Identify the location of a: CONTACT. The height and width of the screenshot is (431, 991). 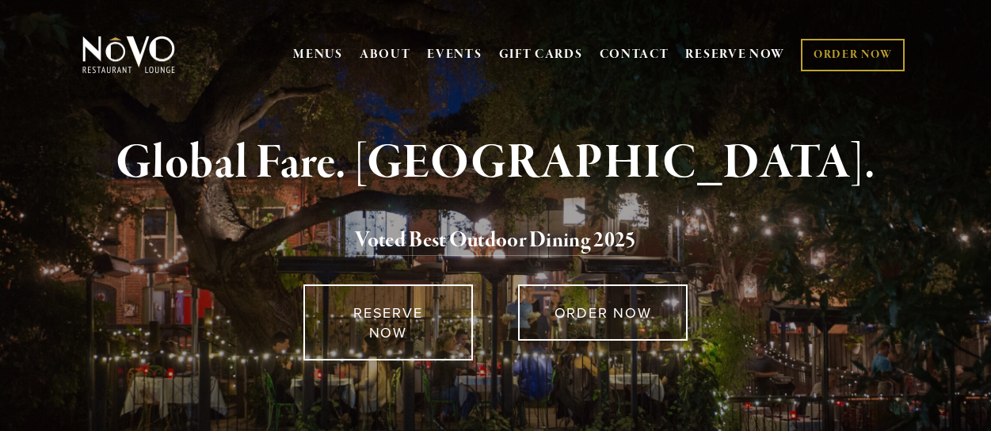
(635, 55).